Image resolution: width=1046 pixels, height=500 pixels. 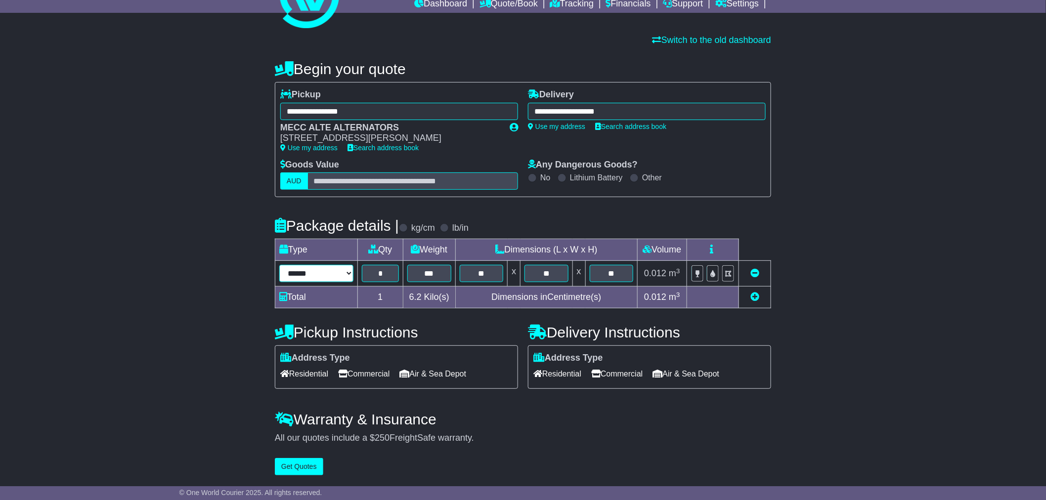 What do you see at coordinates (397, 332) in the screenshot?
I see `h4: Pickup Instructions` at bounding box center [397, 332].